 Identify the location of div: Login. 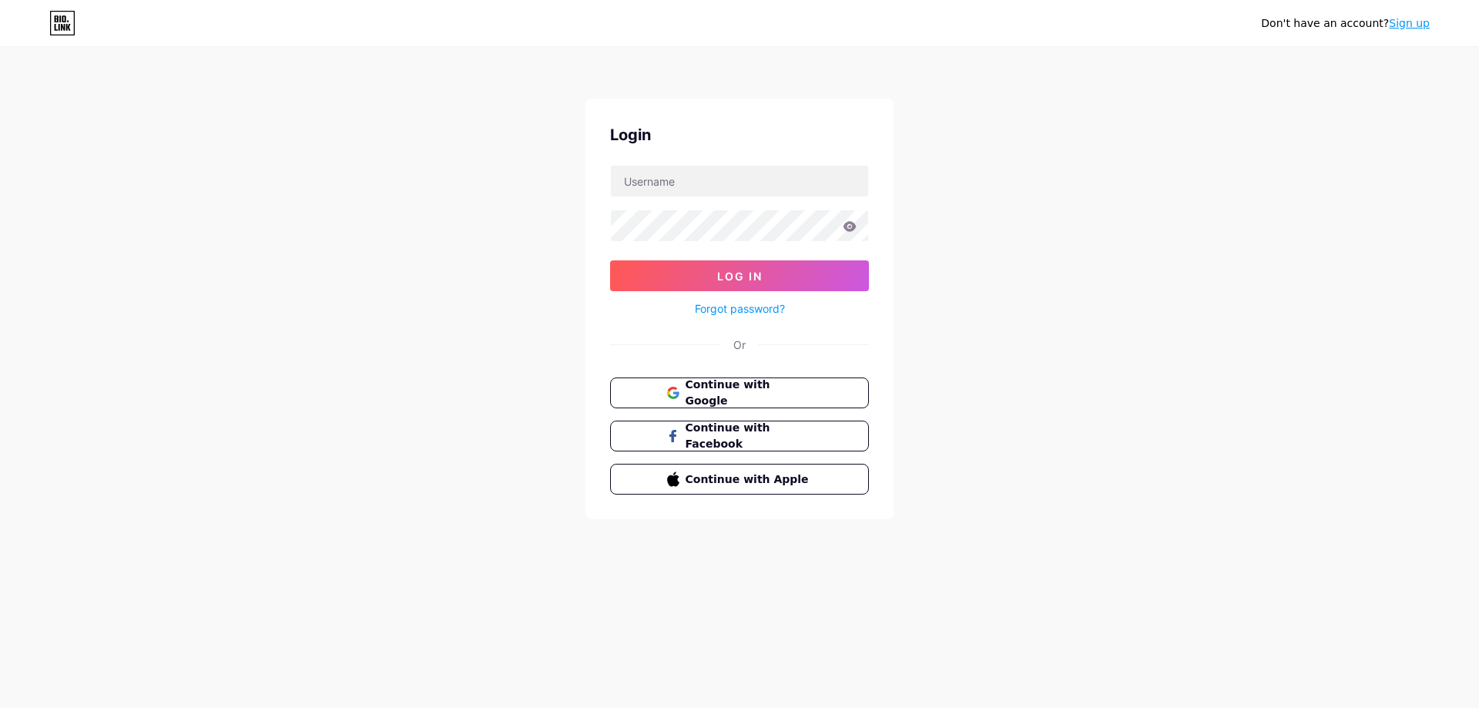
(739, 135).